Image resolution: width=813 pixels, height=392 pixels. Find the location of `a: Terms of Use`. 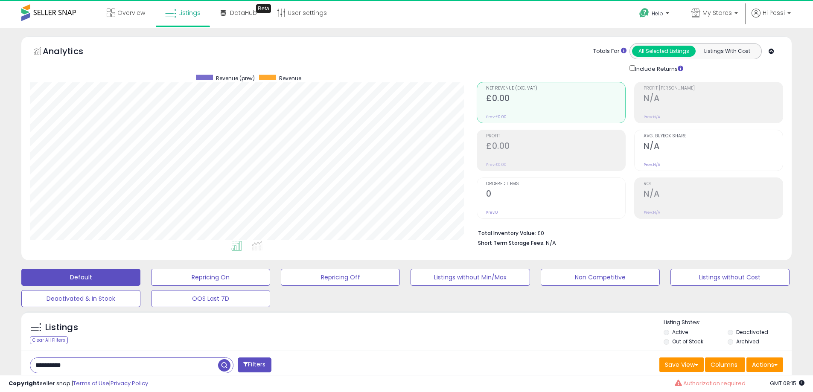

a: Terms of Use is located at coordinates (91, 383).